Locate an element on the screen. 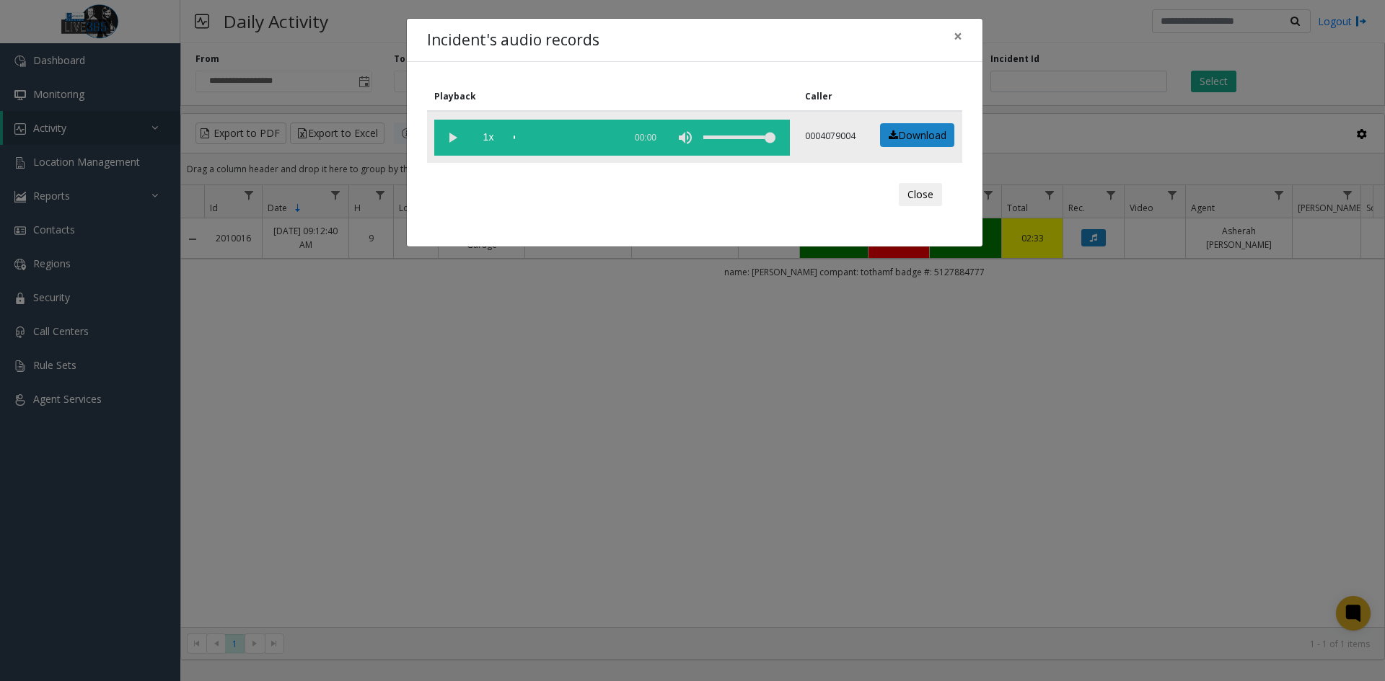 This screenshot has width=1385, height=681. th: Playback is located at coordinates (612, 97).